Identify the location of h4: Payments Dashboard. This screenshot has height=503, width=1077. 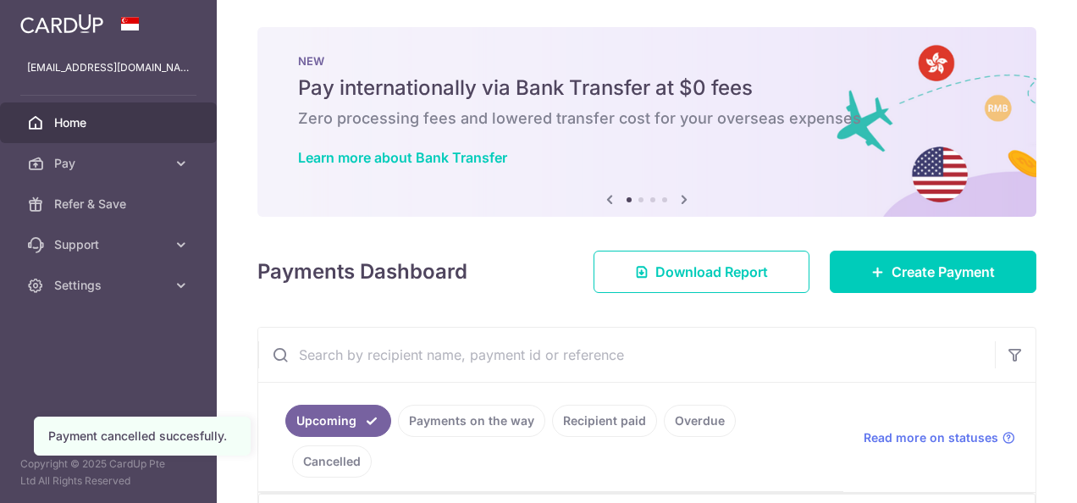
(362, 272).